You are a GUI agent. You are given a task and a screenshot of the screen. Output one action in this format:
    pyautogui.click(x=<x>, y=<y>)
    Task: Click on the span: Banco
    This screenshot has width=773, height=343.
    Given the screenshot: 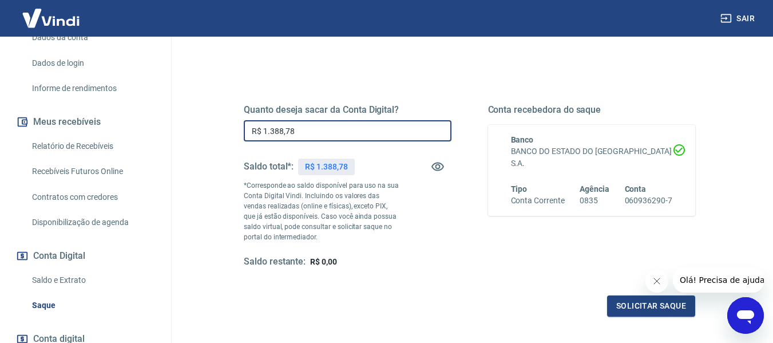 What is the action you would take?
    pyautogui.click(x=522, y=140)
    